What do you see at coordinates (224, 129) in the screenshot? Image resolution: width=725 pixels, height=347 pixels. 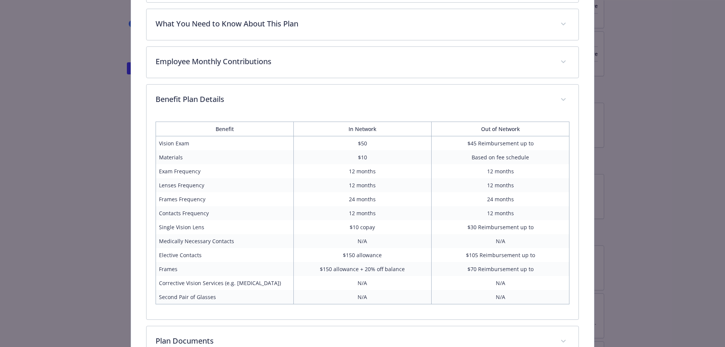 I see `th: Benefit` at bounding box center [224, 129].